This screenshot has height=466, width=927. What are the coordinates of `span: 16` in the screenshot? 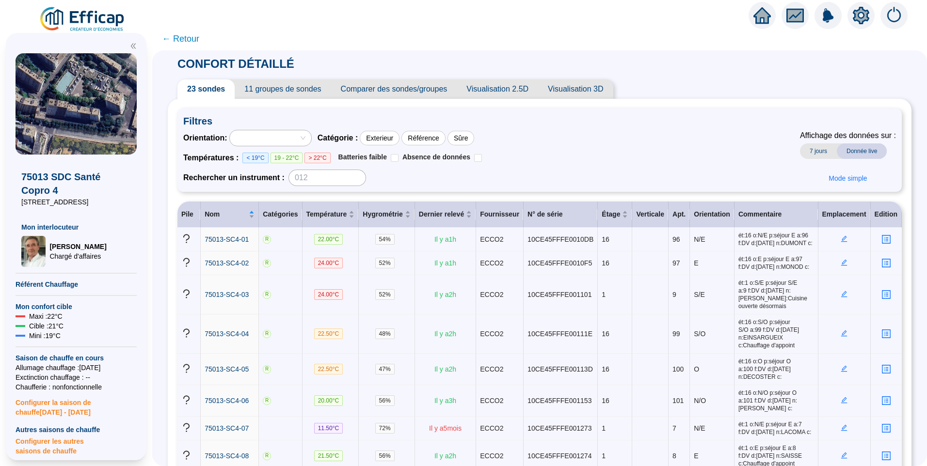 It's located at (606, 263).